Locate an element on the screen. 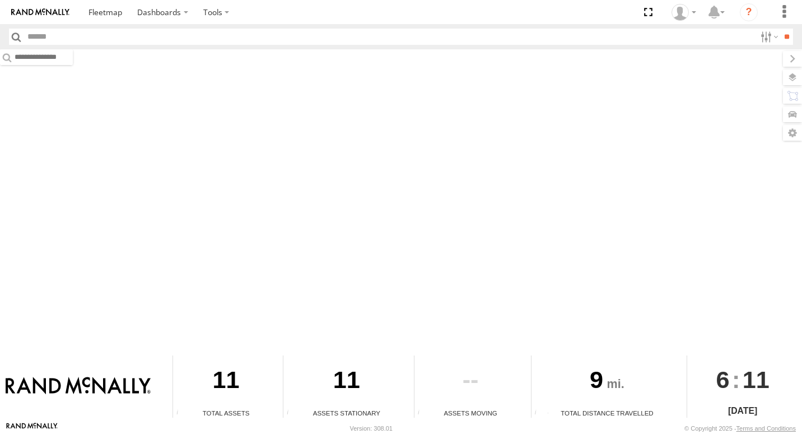 The height and width of the screenshot is (434, 802). div: © Copyright 2025 - is located at coordinates (740, 428).